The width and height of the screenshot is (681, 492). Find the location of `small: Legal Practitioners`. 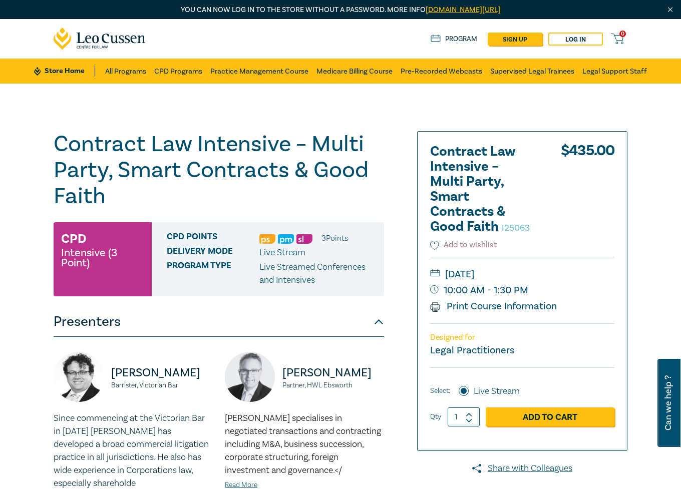

small: Legal Practitioners is located at coordinates (472, 350).